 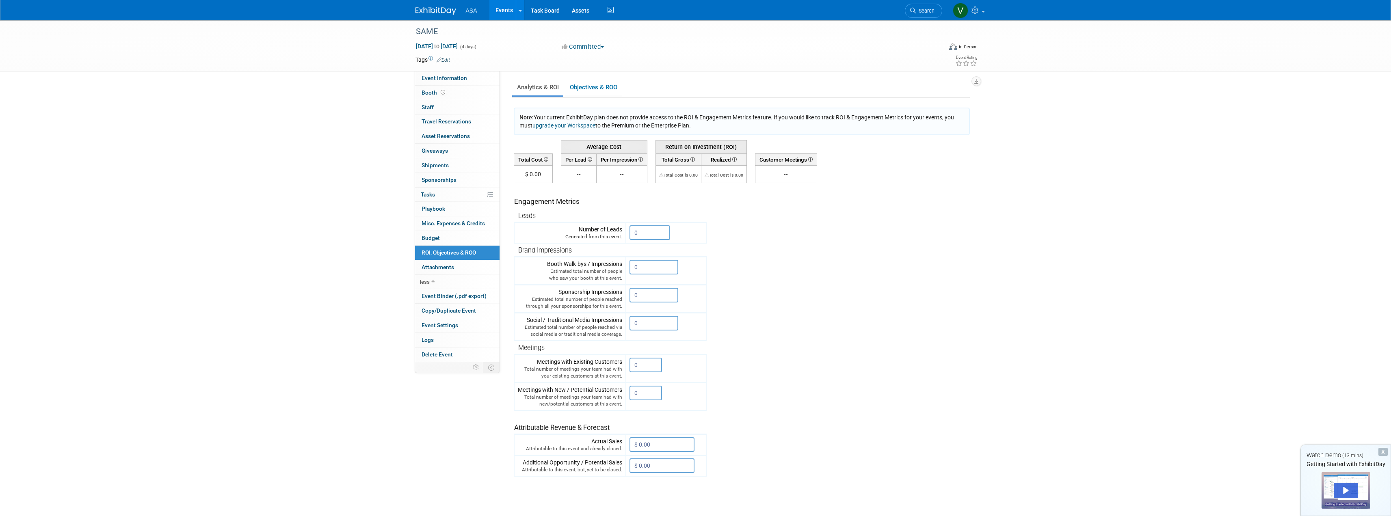 I want to click on img: Format-Inperson.png, so click(x=953, y=47).